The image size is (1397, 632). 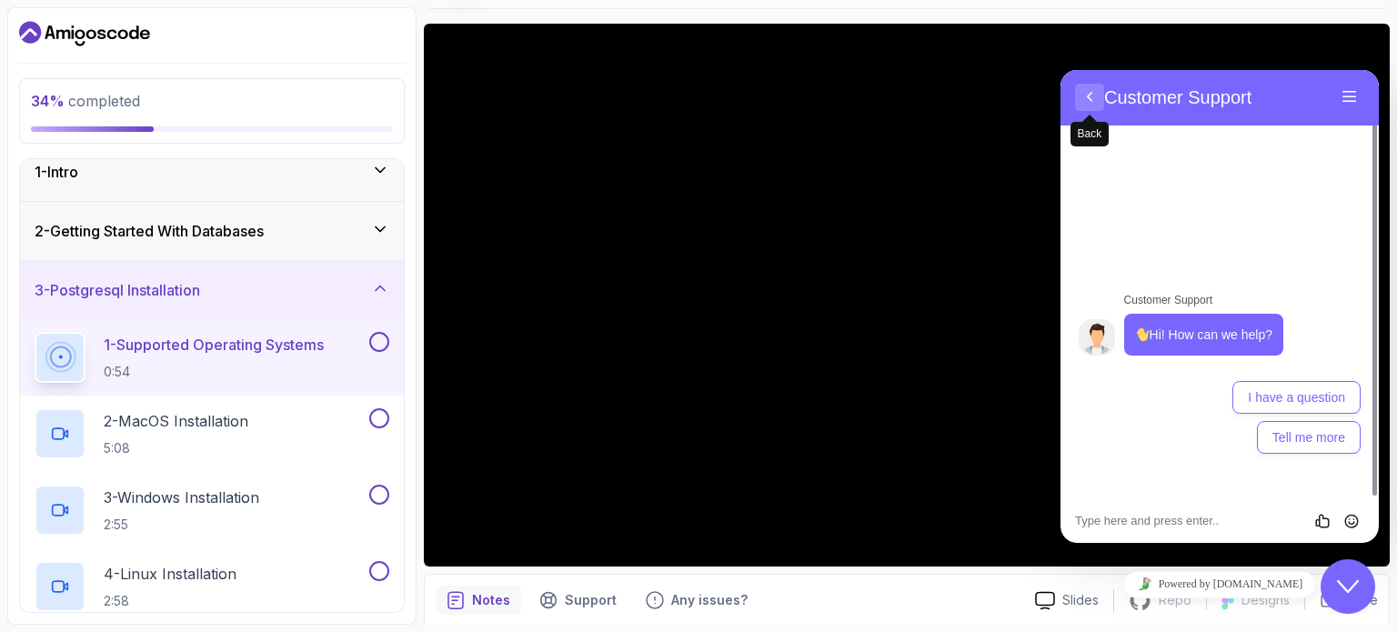 What do you see at coordinates (181, 525) in the screenshot?
I see `p: 2:55` at bounding box center [181, 525].